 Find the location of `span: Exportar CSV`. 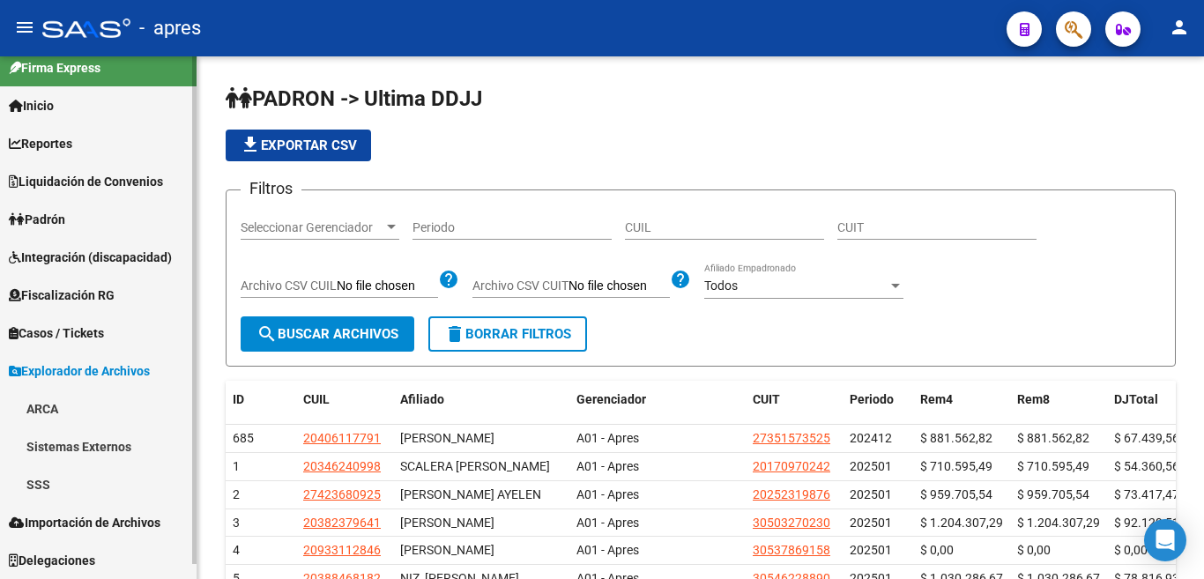

span: Exportar CSV is located at coordinates (298, 145).